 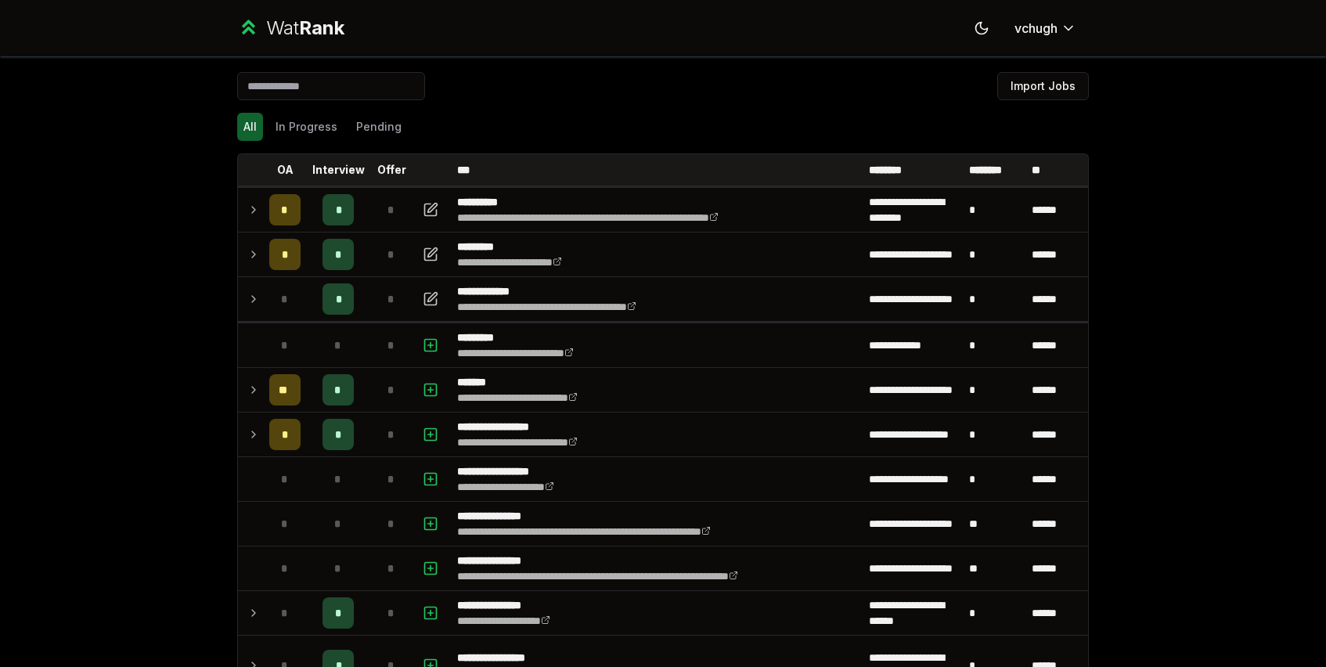 What do you see at coordinates (306, 127) in the screenshot?
I see `button: In Progress` at bounding box center [306, 127].